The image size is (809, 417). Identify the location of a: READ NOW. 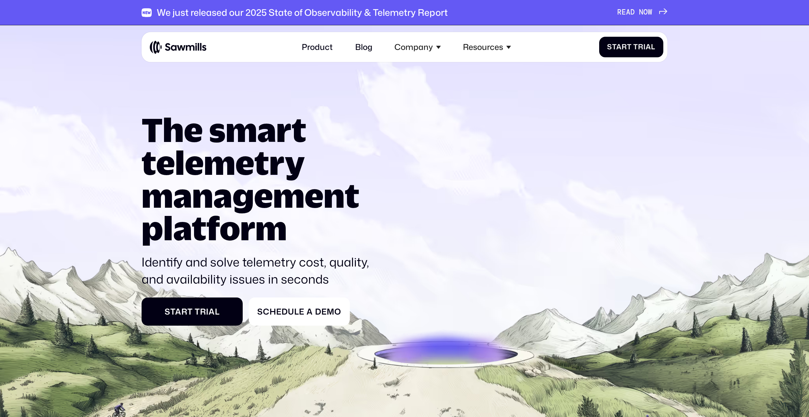
(642, 12).